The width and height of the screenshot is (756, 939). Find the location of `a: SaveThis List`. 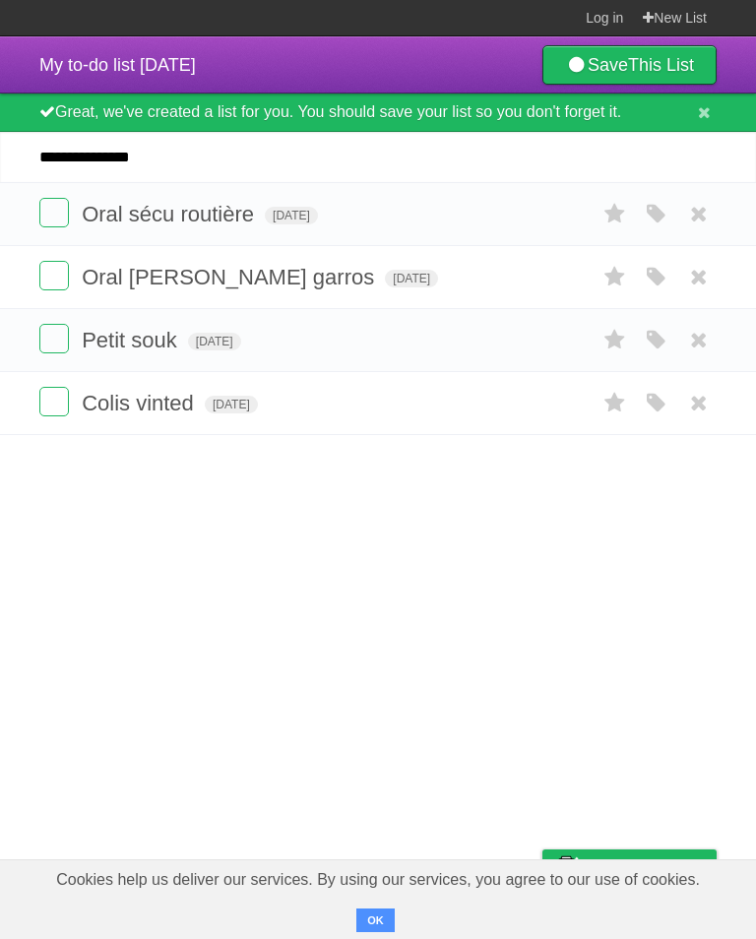

a: SaveThis List is located at coordinates (629, 65).